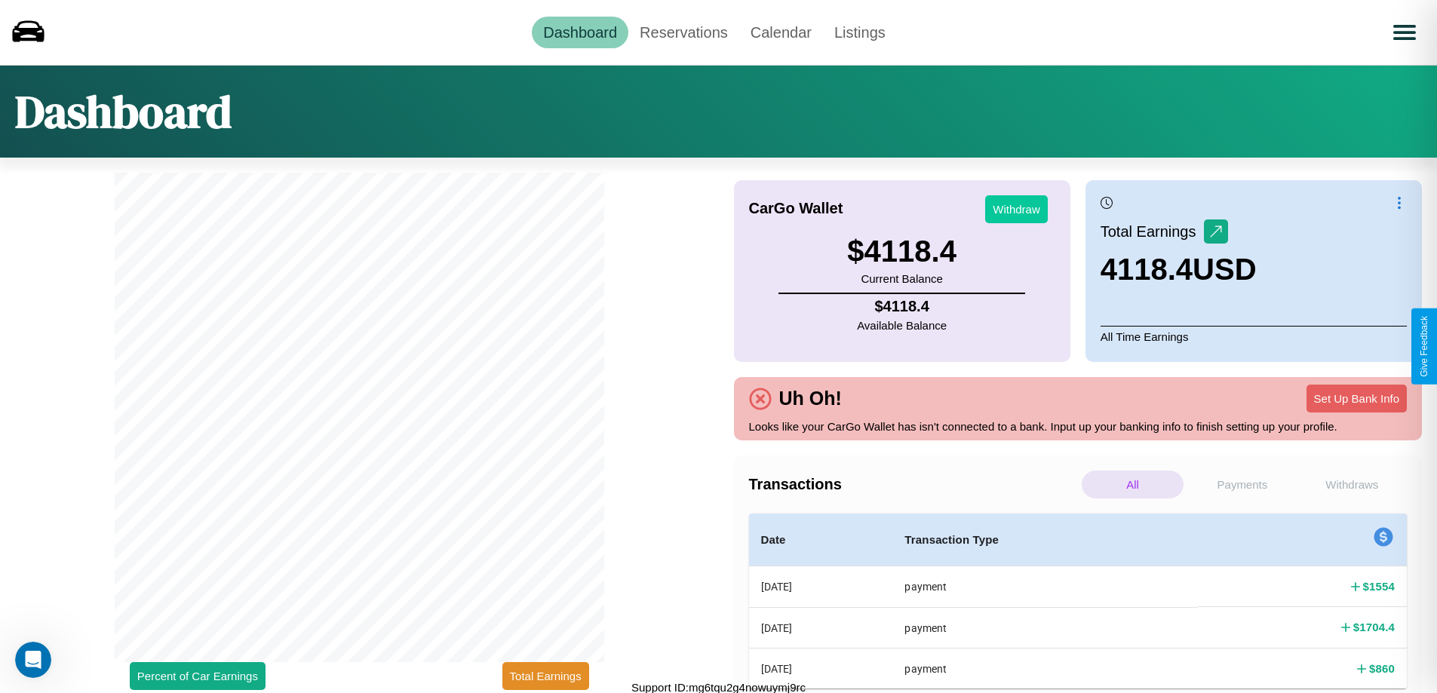 This screenshot has width=1437, height=693. What do you see at coordinates (901, 325) in the screenshot?
I see `p: Available Balance` at bounding box center [901, 325].